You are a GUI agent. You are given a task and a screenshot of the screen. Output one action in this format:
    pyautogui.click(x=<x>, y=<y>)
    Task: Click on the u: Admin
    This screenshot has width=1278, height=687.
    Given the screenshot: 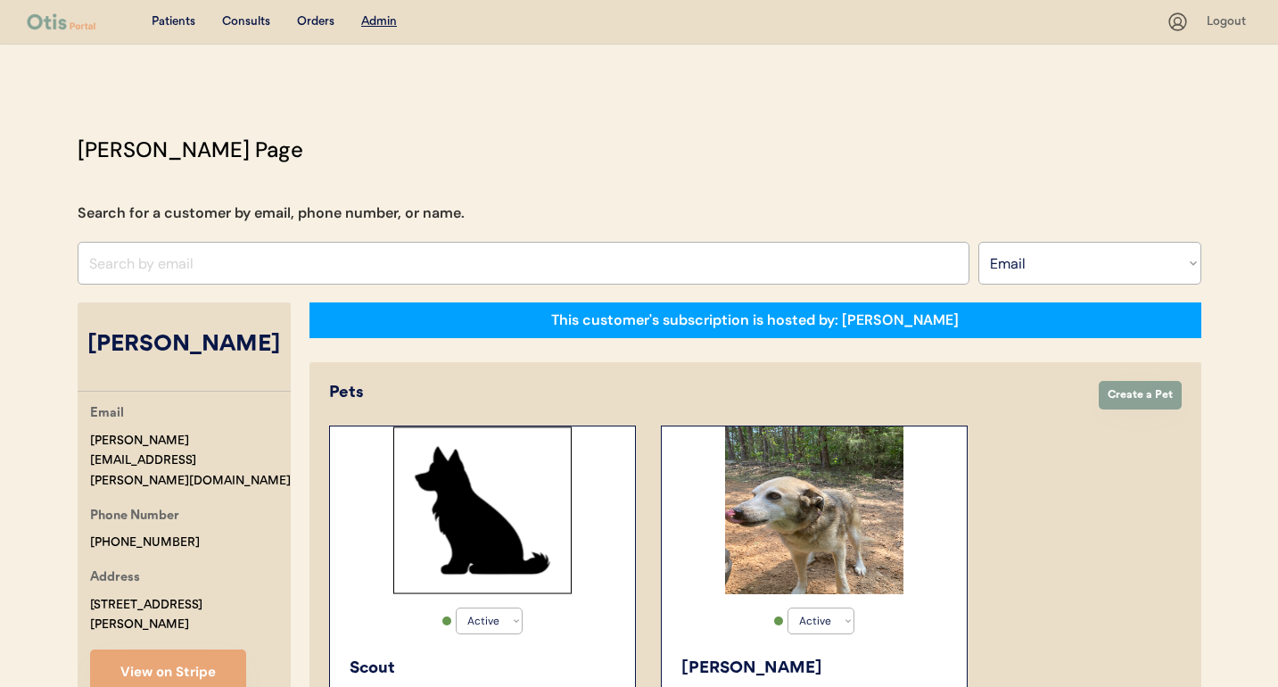 What is the action you would take?
    pyautogui.click(x=379, y=21)
    